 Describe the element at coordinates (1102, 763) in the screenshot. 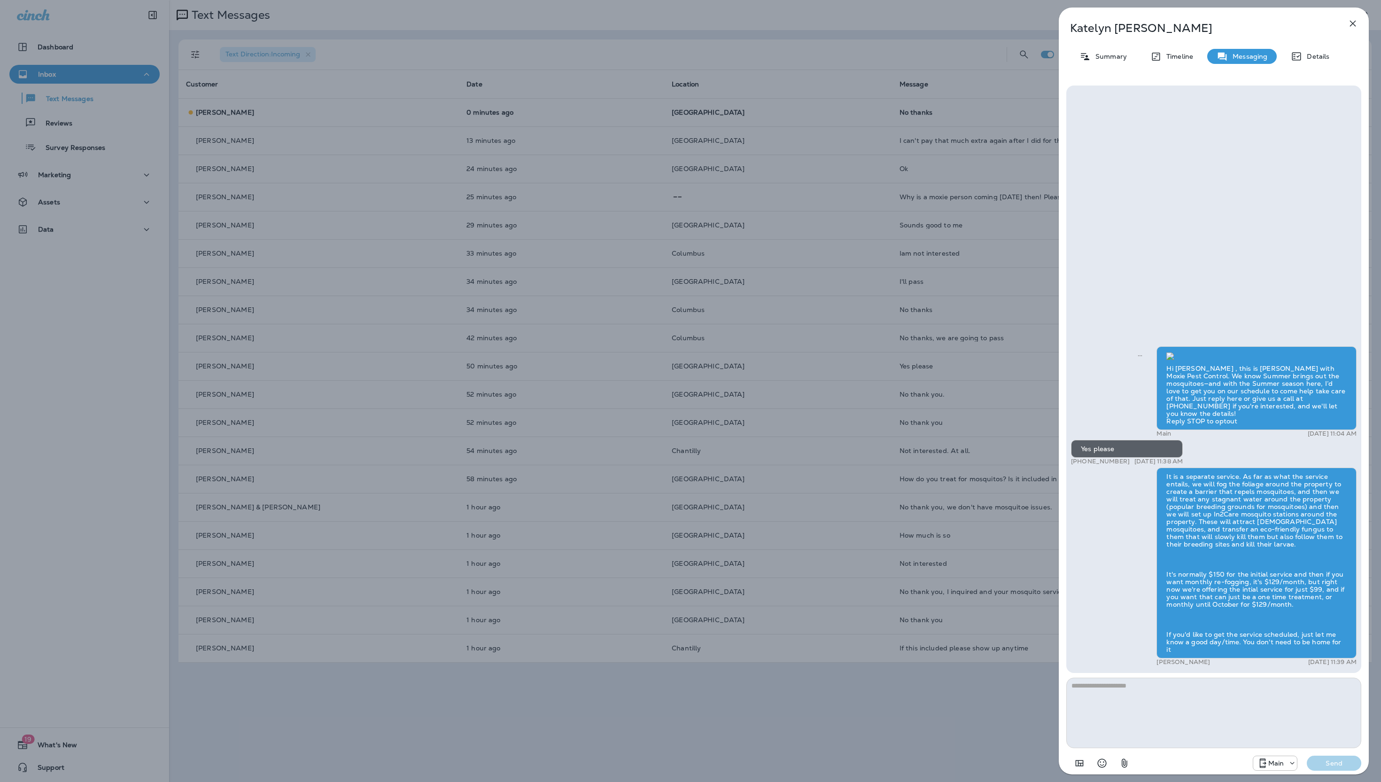

I see `button: Select an emoji` at that location.